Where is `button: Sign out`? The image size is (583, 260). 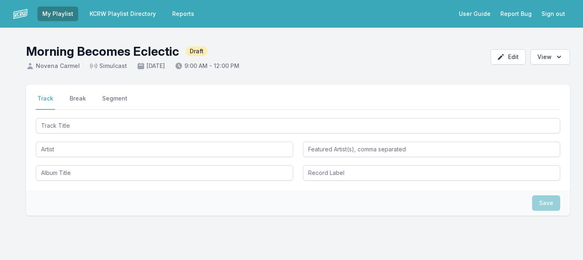
button: Sign out is located at coordinates (553, 14).